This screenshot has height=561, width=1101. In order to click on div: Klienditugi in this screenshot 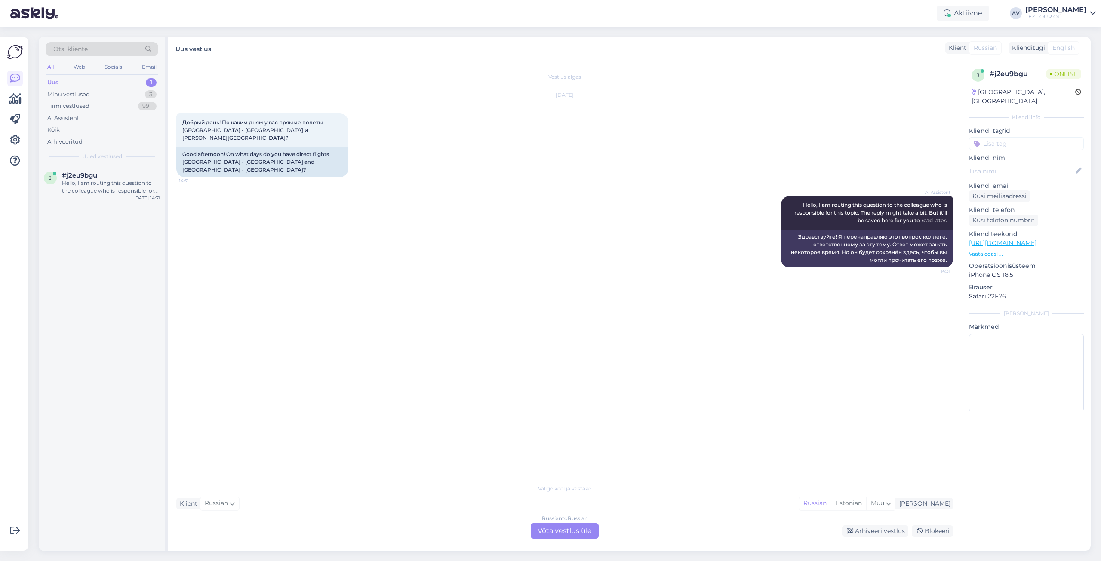, I will do `click(1027, 48)`.